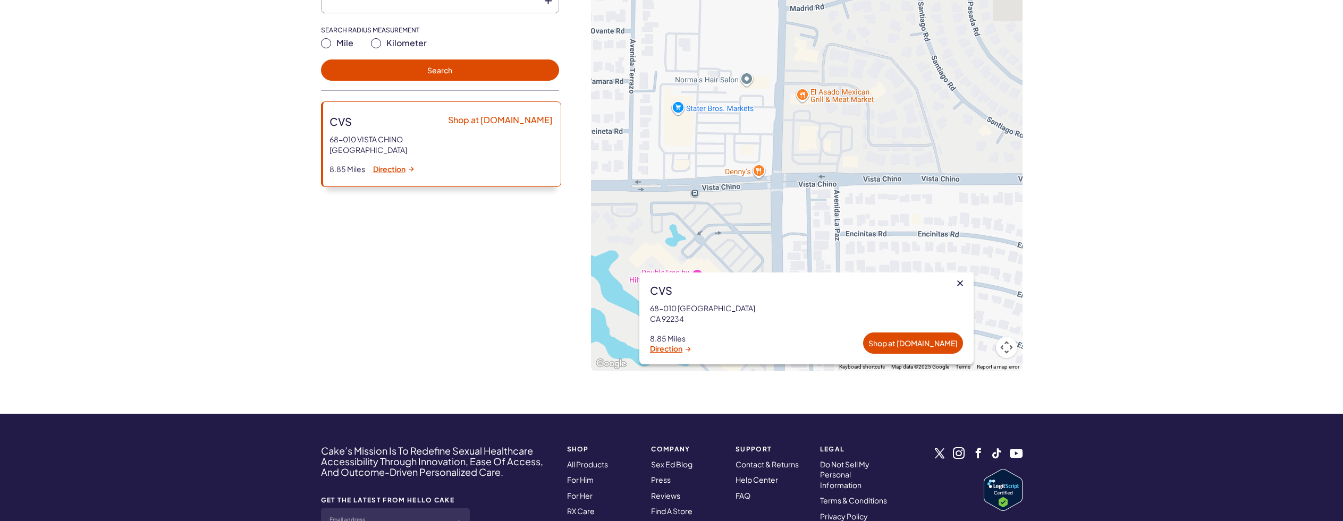 The height and width of the screenshot is (521, 1343). What do you see at coordinates (998, 367) in the screenshot?
I see `a: Report a map error` at bounding box center [998, 367].